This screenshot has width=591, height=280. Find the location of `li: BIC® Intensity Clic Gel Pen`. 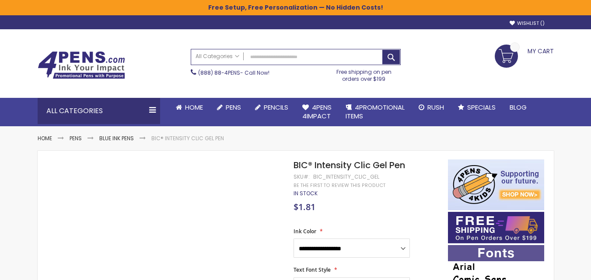

li: BIC® Intensity Clic Gel Pen is located at coordinates (188, 139).